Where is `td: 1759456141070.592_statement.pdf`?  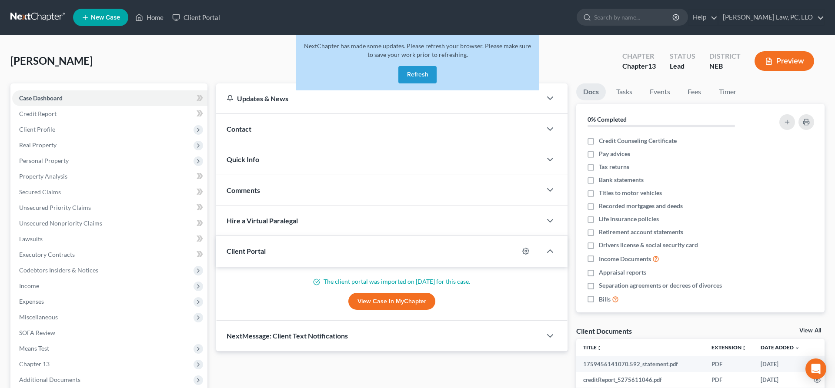 td: 1759456141070.592_statement.pdf is located at coordinates (640, 364).